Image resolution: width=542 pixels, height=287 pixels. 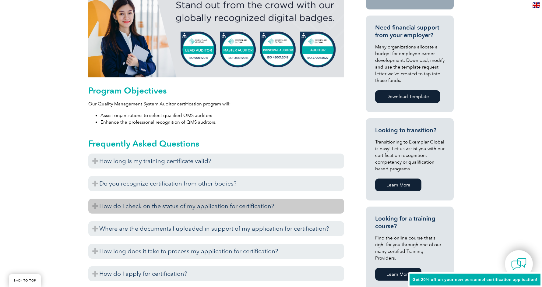 What do you see at coordinates (475, 279) in the screenshot?
I see `span: Get 20% off on your new personnel certification application!` at bounding box center [475, 279].